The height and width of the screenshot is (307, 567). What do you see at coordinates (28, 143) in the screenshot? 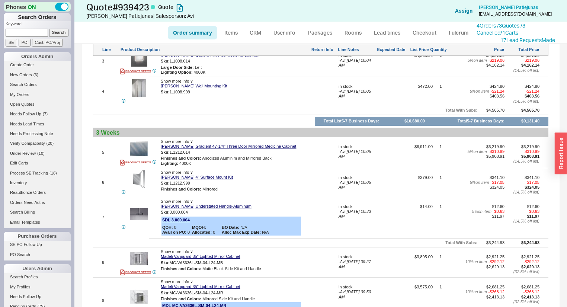
I see `span: Verify Compatibility` at bounding box center [28, 143].